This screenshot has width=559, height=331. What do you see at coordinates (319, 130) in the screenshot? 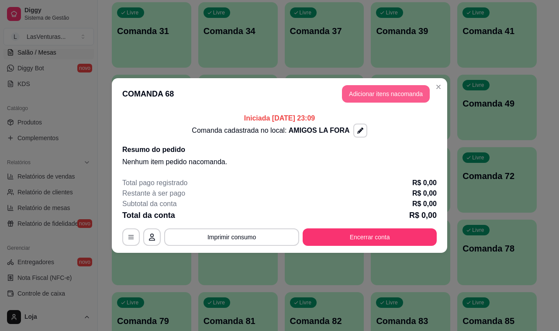
I see `span: AMIGOS LA FORA` at bounding box center [319, 130].